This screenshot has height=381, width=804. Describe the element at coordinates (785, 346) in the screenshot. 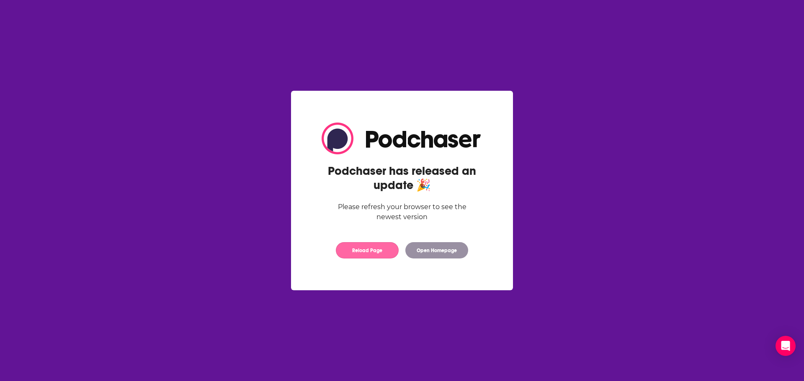

I see `div: Open Intercom Messenger` at that location.